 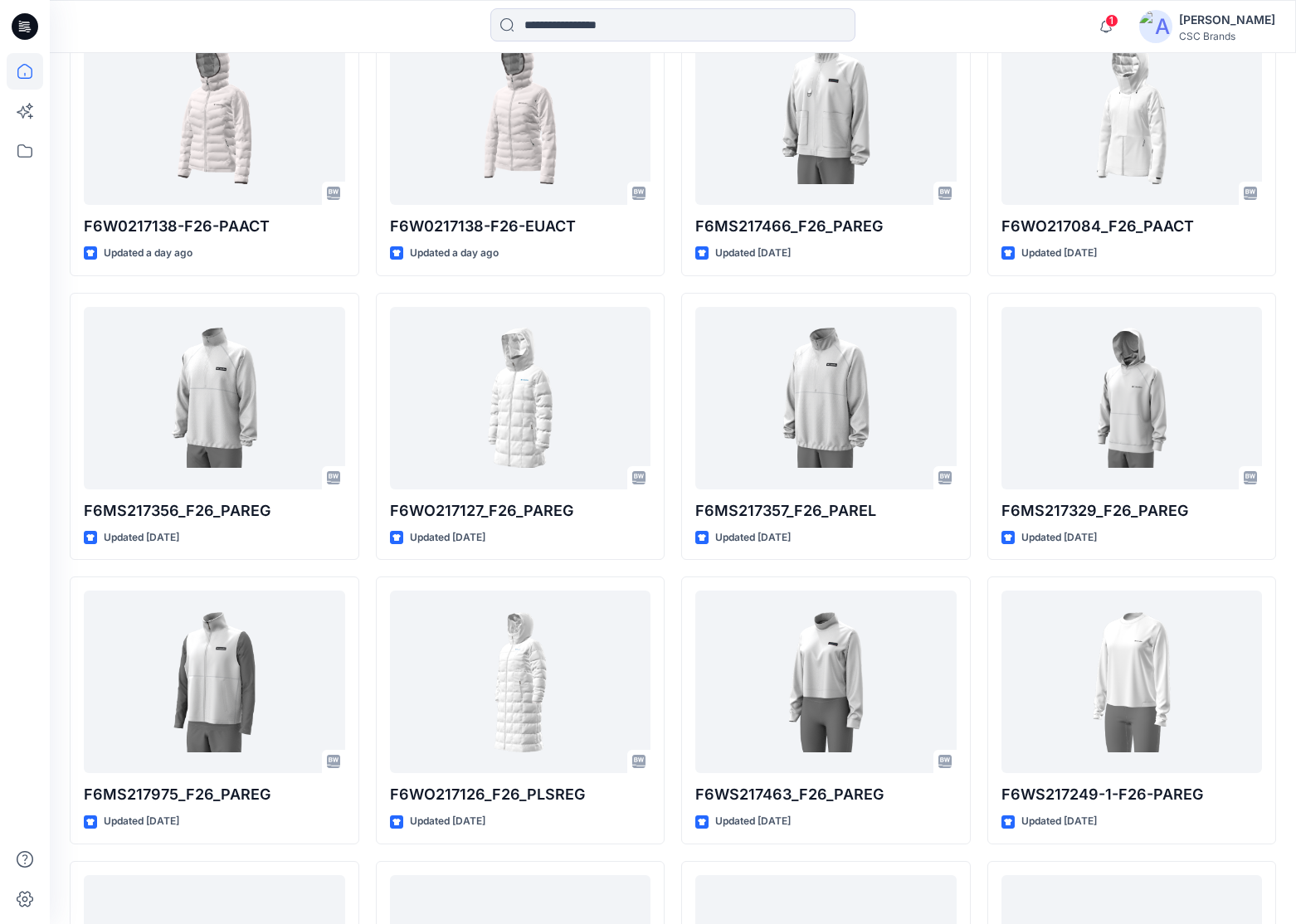 I want to click on p: F6W0217138-F26-PAACT, so click(x=214, y=226).